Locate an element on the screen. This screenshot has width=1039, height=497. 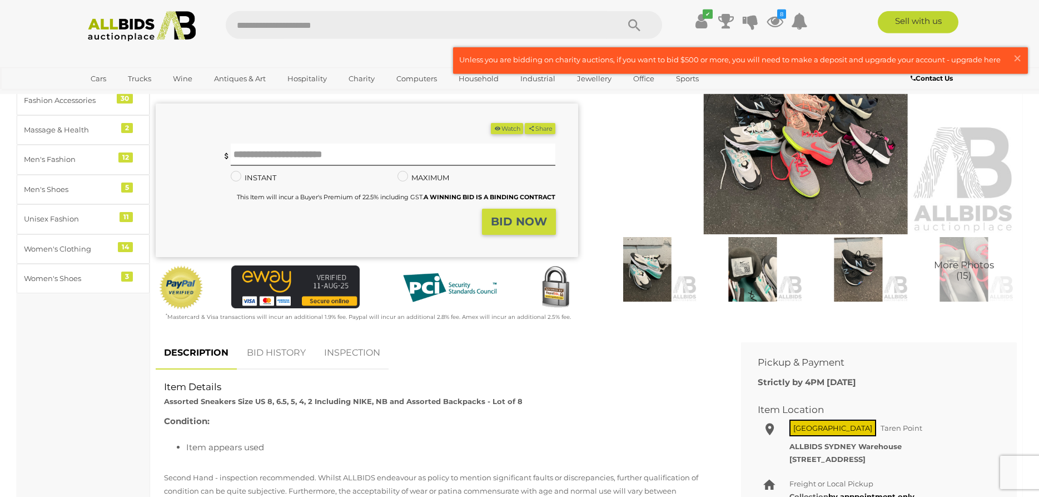
a: Hospitality is located at coordinates (307, 78).